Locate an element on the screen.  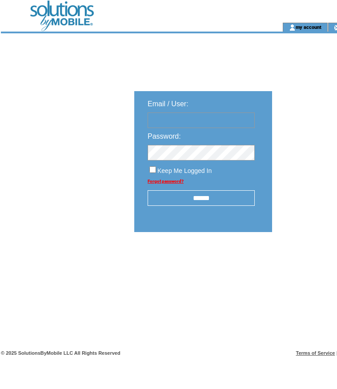
a: Forgot password? is located at coordinates (165, 181).